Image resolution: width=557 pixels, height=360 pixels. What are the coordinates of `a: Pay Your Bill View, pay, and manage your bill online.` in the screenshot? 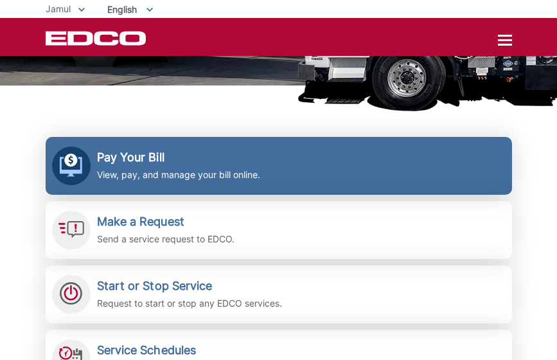 It's located at (279, 166).